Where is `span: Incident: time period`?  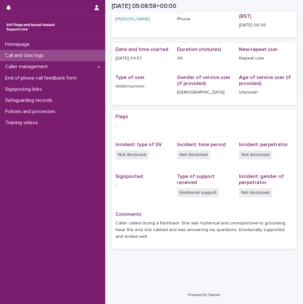 span: Incident: time period is located at coordinates (201, 145).